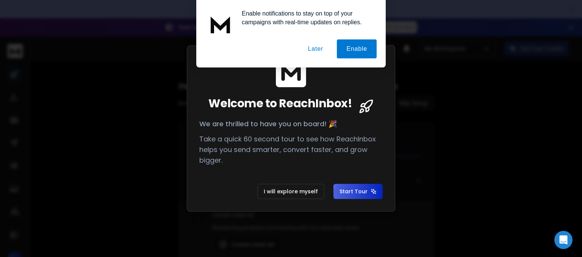  What do you see at coordinates (291, 150) in the screenshot?
I see `p: Take a quick 60 second tour to see how ReachInbox helps you send smarter, convert faster, and gro...` at bounding box center [291, 150].